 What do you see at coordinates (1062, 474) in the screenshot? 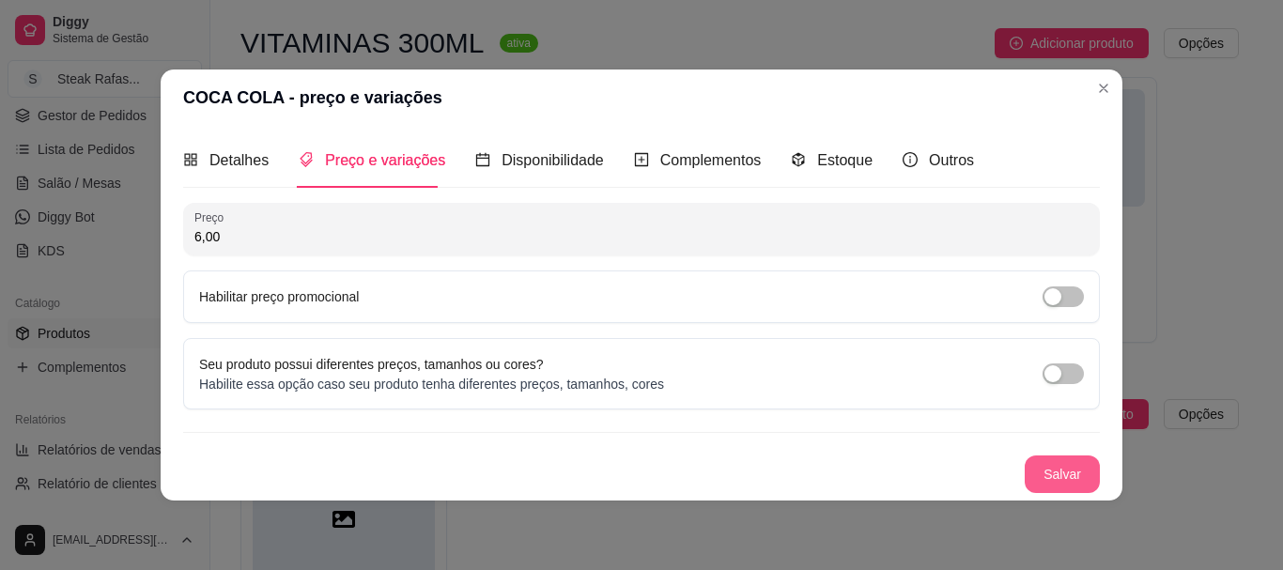
I see `button: Salvar` at bounding box center [1062, 474].